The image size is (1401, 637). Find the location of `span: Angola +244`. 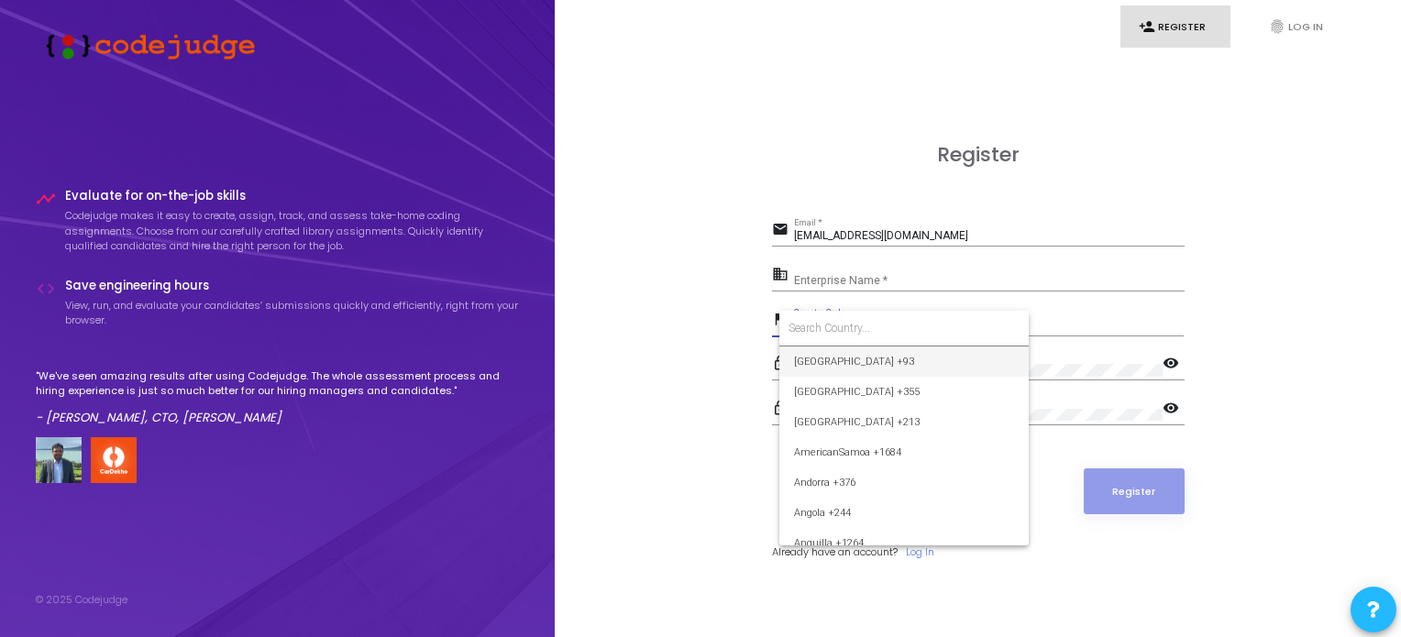

span: Angola +244 is located at coordinates (904, 512).